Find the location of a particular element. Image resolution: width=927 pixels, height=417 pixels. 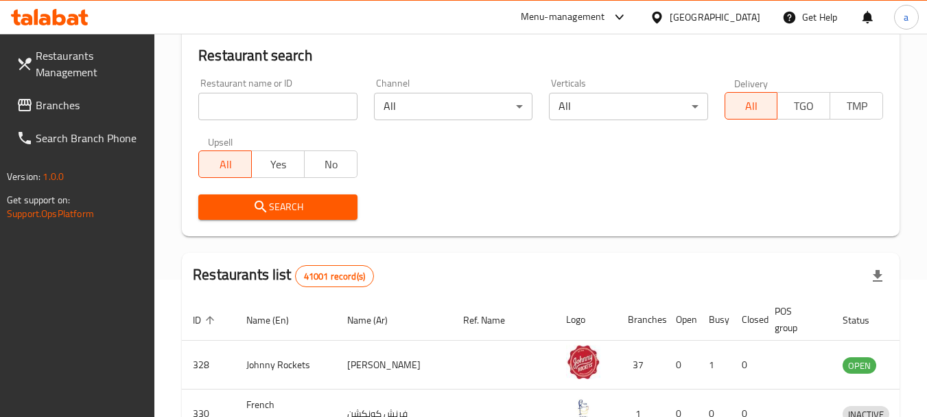

span: Name (Ar) is located at coordinates (376, 320).